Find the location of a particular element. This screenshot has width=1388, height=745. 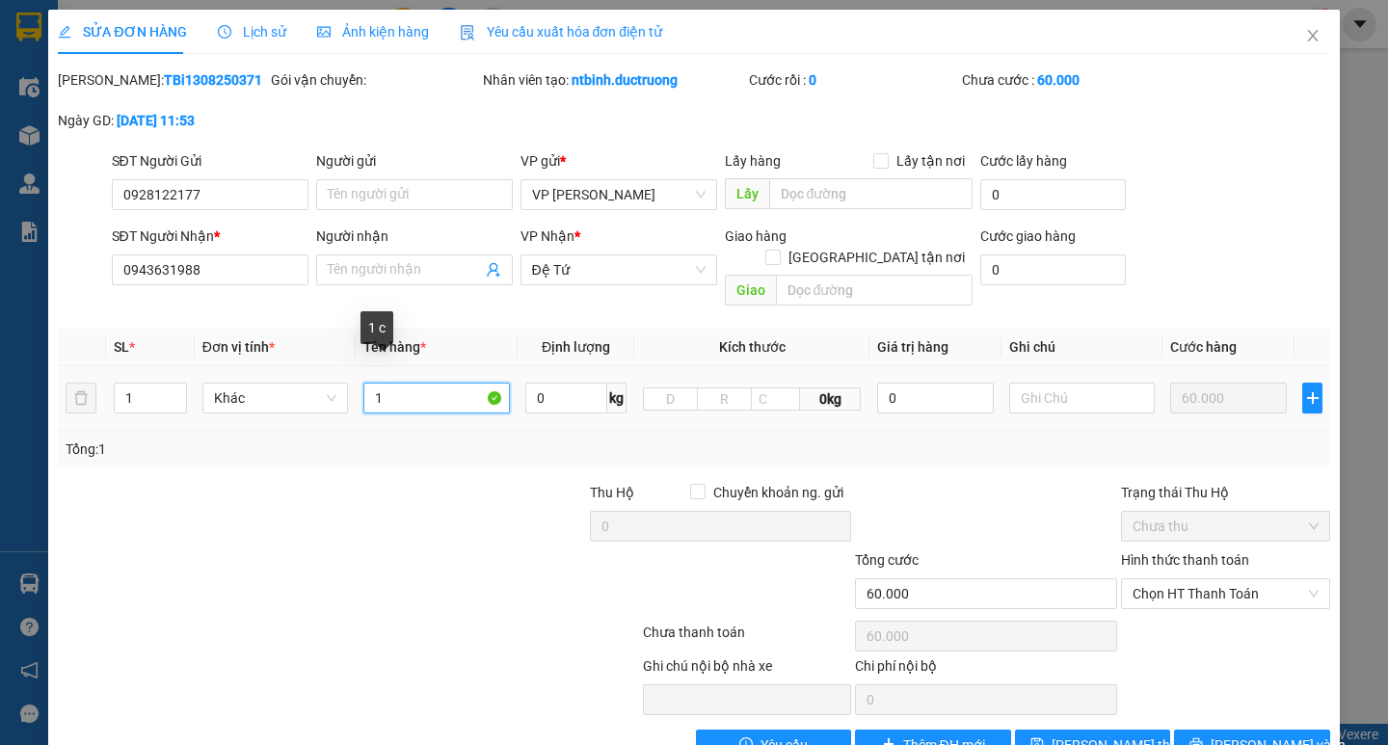

div: Nhân viên tạo: is located at coordinates (614, 80).